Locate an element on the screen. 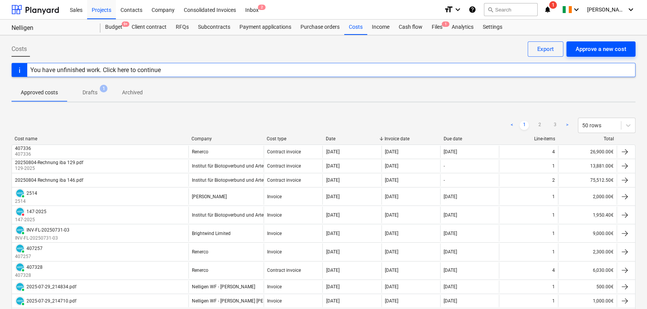  div: 407257 is located at coordinates (35, 249).